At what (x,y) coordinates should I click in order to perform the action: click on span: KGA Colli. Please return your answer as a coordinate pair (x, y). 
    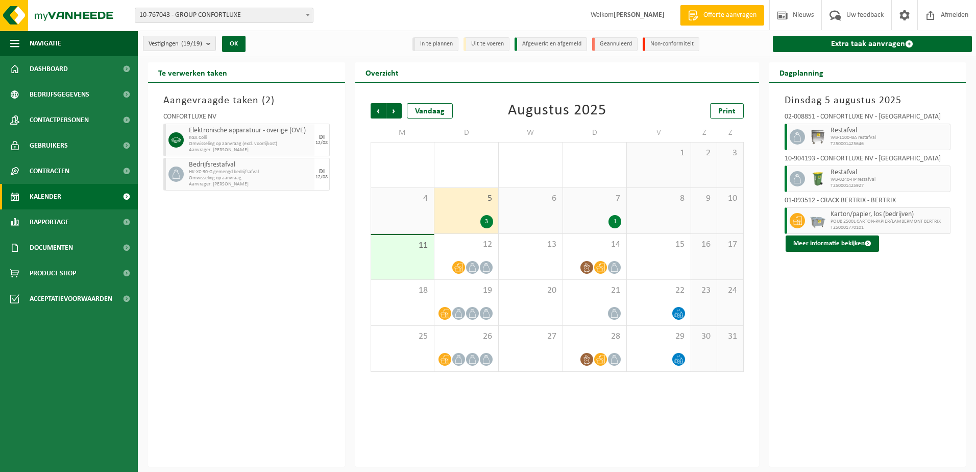
    Looking at the image, I should click on (250, 138).